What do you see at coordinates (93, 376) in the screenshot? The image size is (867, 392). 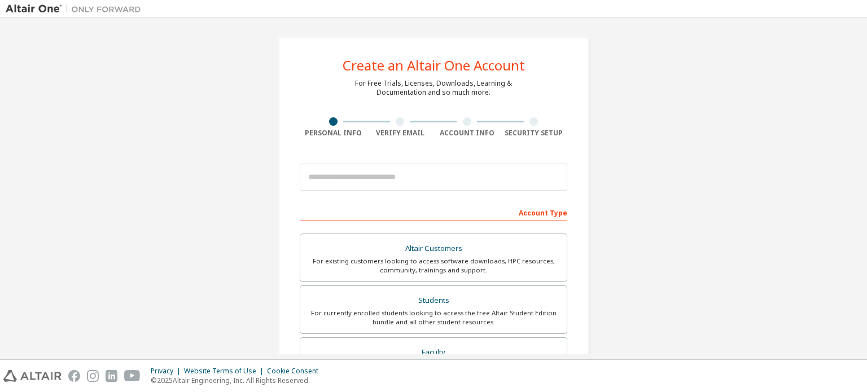 I see `img: instagram.svg` at bounding box center [93, 376].